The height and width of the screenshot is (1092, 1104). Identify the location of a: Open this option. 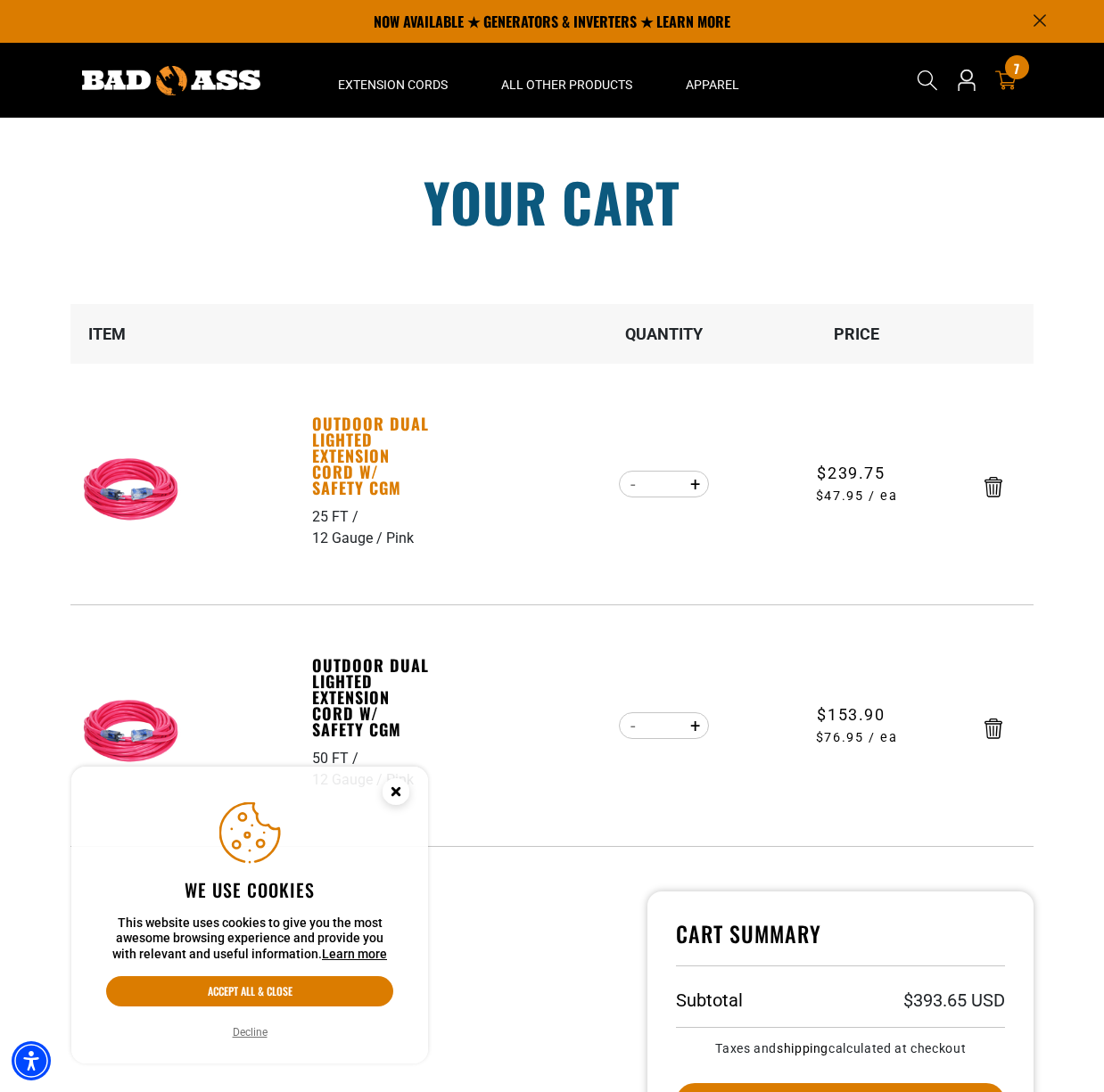
(966, 80).